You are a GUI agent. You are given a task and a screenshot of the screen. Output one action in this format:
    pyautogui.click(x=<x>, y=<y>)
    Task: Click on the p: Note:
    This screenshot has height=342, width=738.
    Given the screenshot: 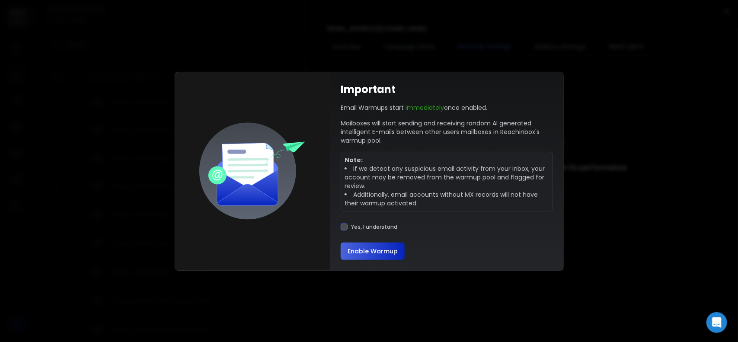 What is the action you would take?
    pyautogui.click(x=447, y=160)
    